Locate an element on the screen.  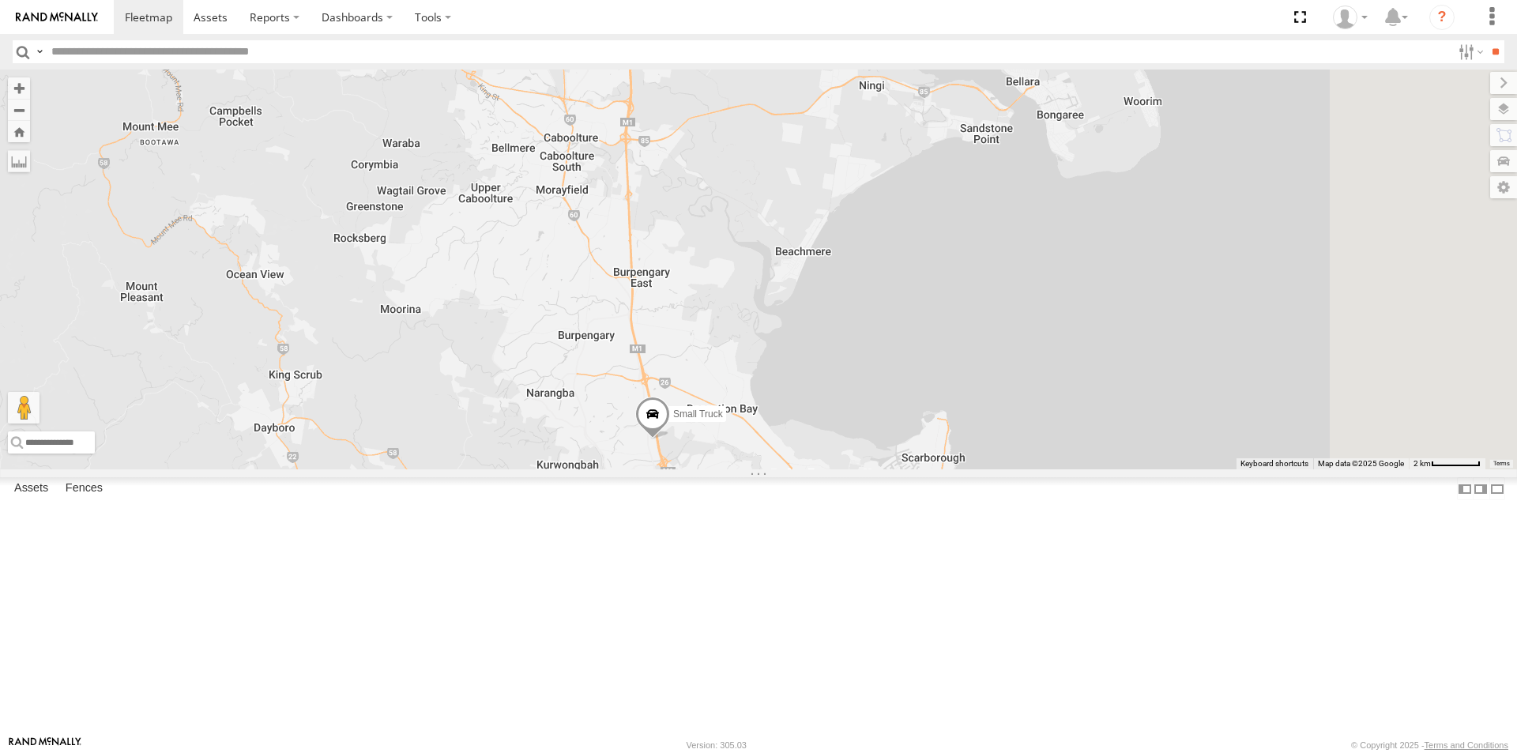
button: Drag Pegman onto the map to open Street View is located at coordinates (24, 408).